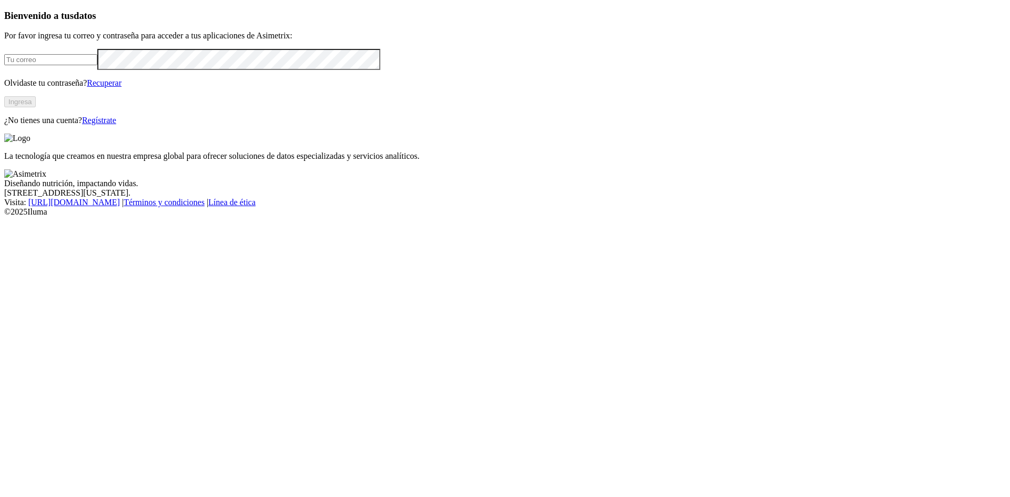 The width and height of the screenshot is (1010, 497). I want to click on a: Términos y condiciones, so click(164, 202).